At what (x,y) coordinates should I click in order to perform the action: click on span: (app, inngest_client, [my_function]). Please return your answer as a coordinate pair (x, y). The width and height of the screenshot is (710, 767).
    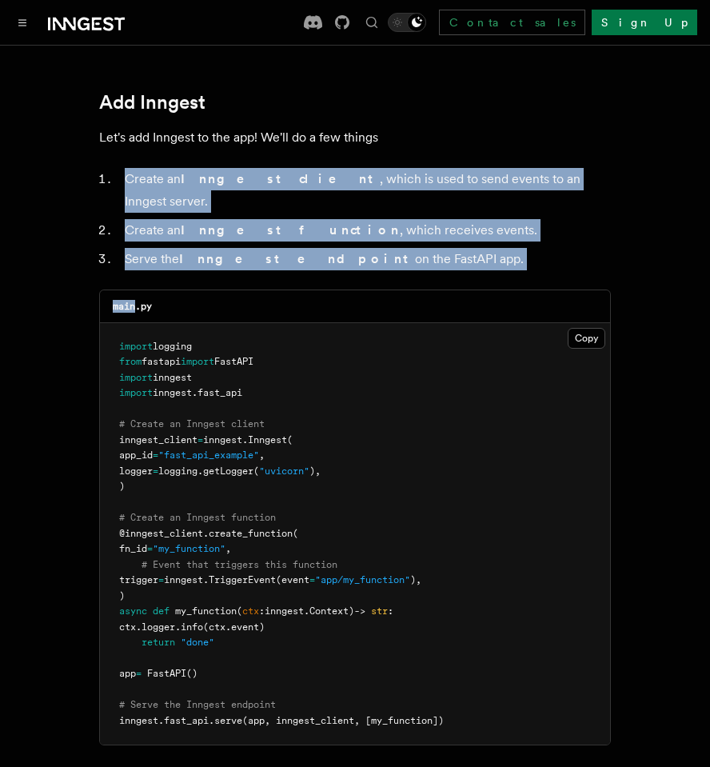
    Looking at the image, I should click on (343, 720).